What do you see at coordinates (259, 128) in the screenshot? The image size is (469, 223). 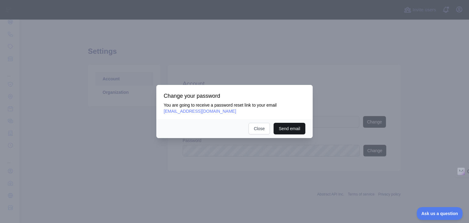 I see `button: Close` at bounding box center [259, 128].